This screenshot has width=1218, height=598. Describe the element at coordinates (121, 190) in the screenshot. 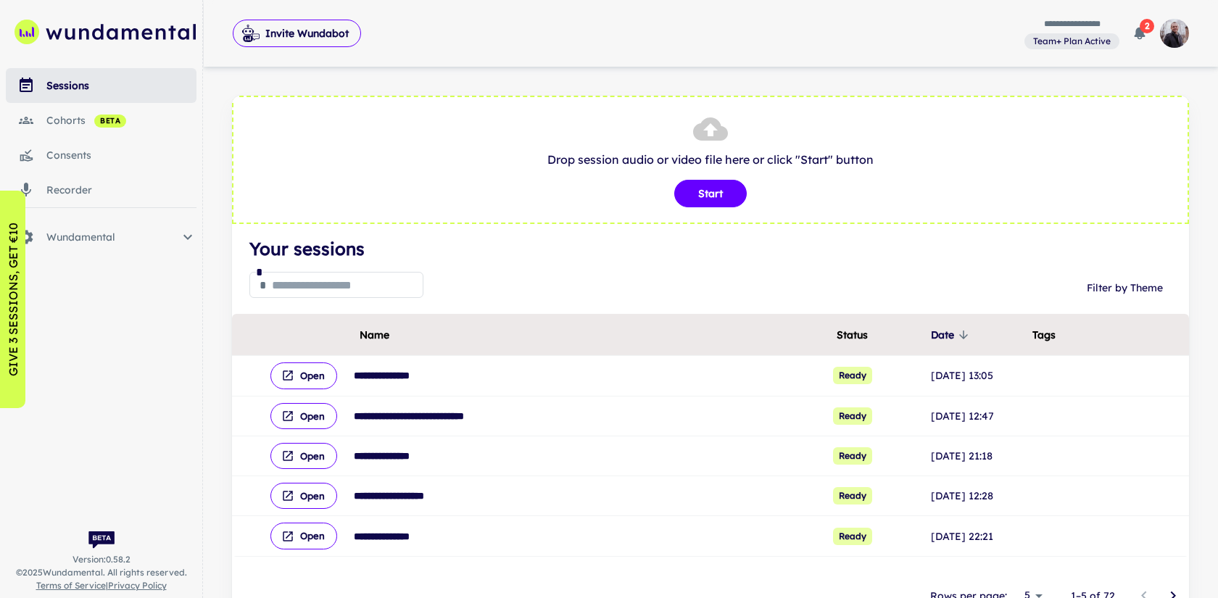

I see `div: recorder` at that location.